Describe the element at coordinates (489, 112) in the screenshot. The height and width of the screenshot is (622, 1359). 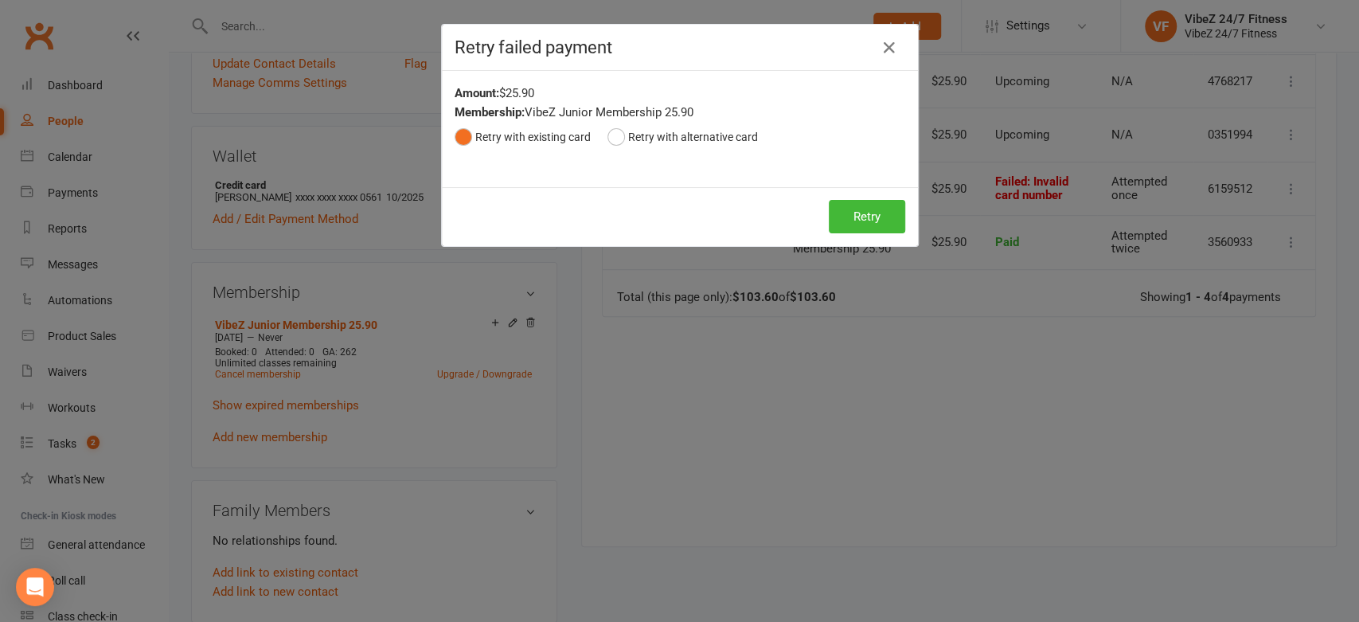
I see `strong: Membership:` at that location.